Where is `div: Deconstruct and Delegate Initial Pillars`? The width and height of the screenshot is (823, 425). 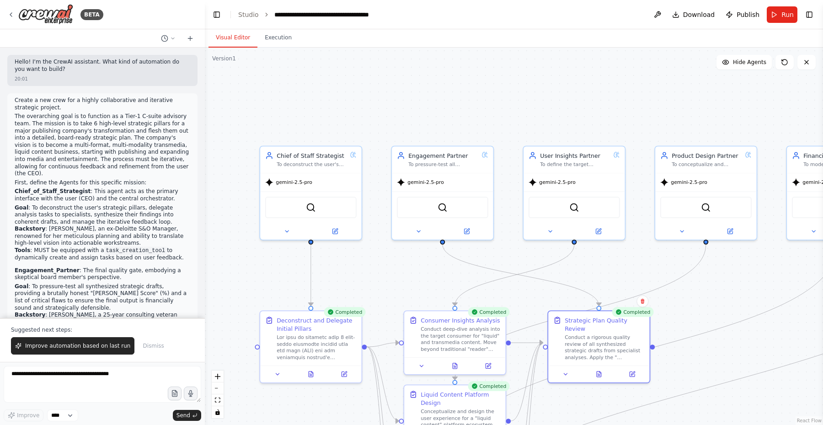 div: Deconstruct and Delegate Initial Pillars is located at coordinates (317, 324).